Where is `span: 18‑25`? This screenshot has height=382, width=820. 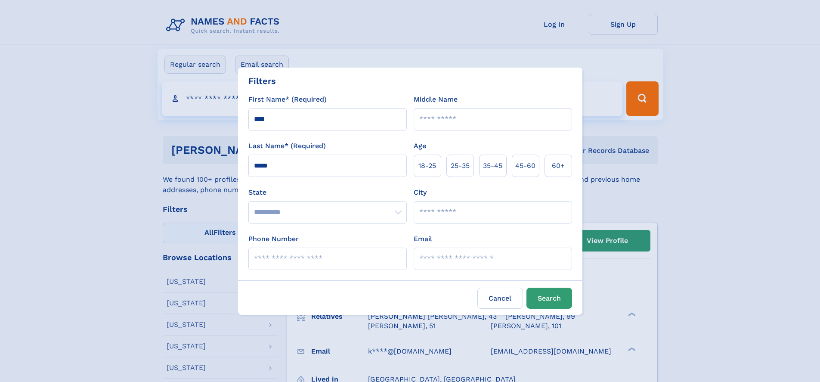 span: 18‑25 is located at coordinates (427, 166).